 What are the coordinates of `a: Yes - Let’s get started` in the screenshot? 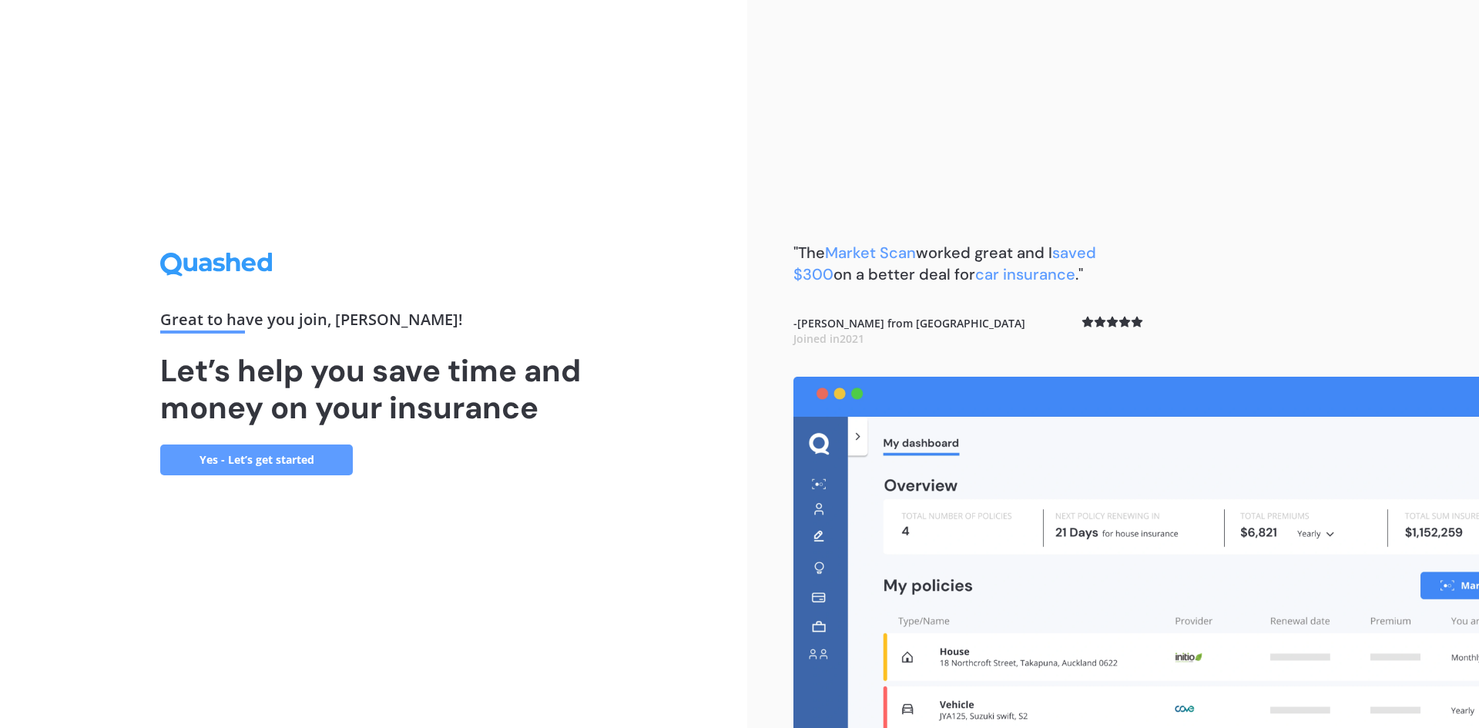 It's located at (257, 460).